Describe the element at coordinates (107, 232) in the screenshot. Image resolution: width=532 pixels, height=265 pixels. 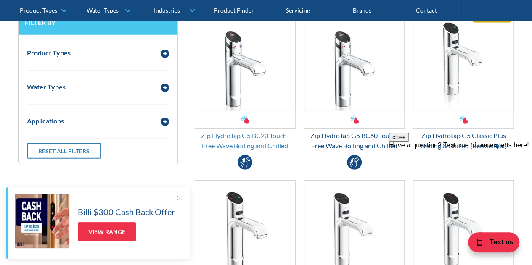
I see `a: View Range` at that location.